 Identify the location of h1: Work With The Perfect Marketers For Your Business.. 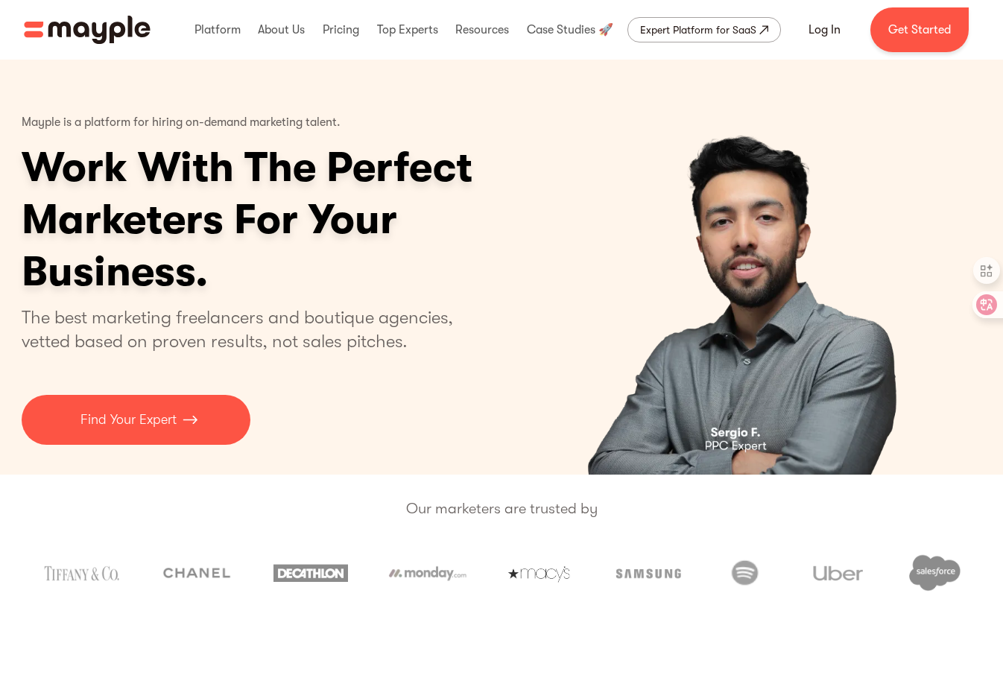
(305, 220).